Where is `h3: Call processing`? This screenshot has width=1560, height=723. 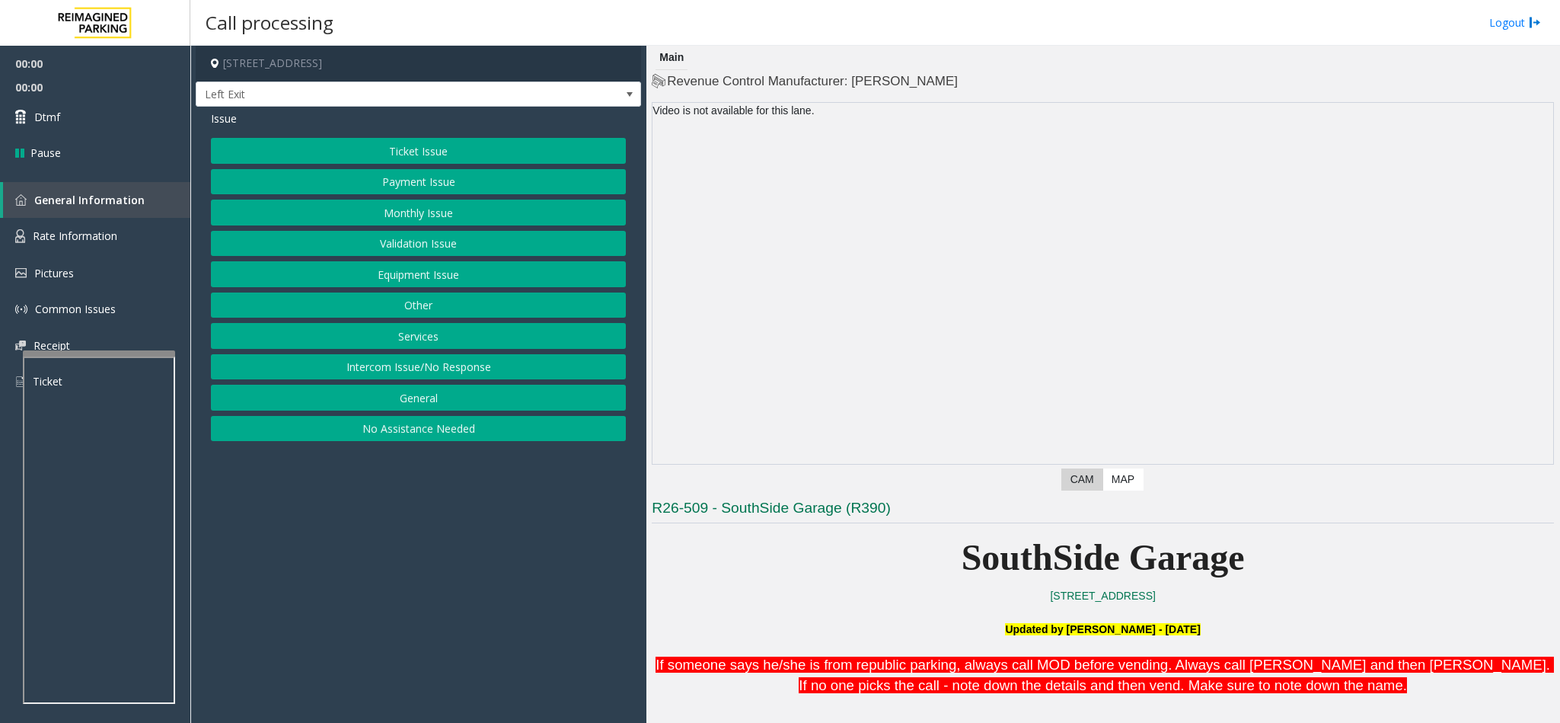
h3: Call processing is located at coordinates (270, 22).